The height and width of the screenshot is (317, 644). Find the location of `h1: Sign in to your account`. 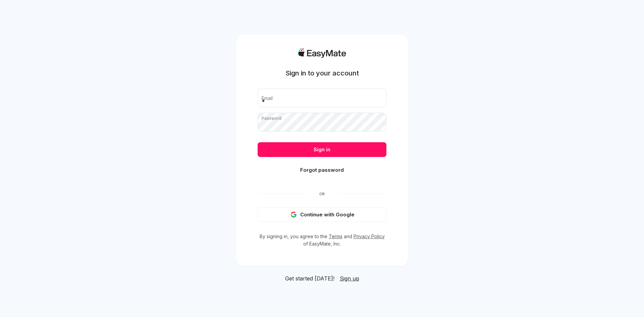

h1: Sign in to your account is located at coordinates (322, 73).